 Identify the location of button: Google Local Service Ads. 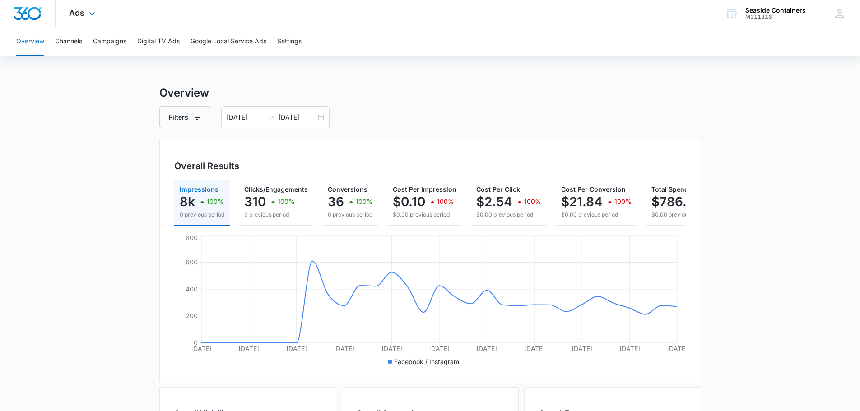
(229, 42).